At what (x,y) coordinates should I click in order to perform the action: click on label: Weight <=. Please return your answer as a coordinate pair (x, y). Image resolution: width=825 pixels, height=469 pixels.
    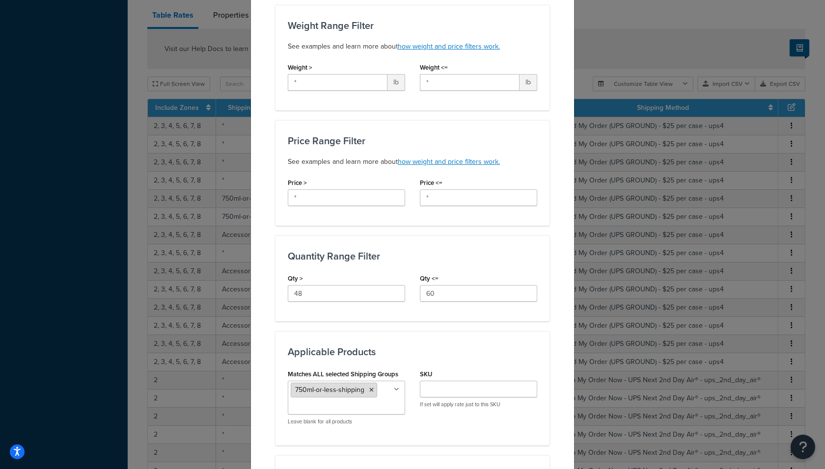
    Looking at the image, I should click on (434, 67).